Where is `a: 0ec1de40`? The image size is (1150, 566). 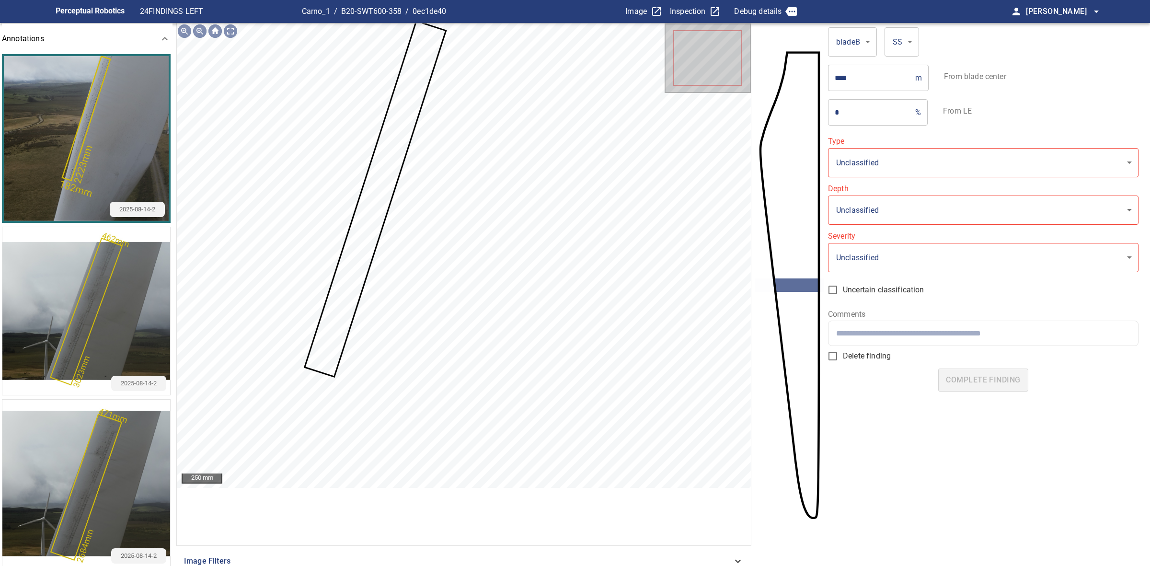
a: 0ec1de40 is located at coordinates (429, 11).